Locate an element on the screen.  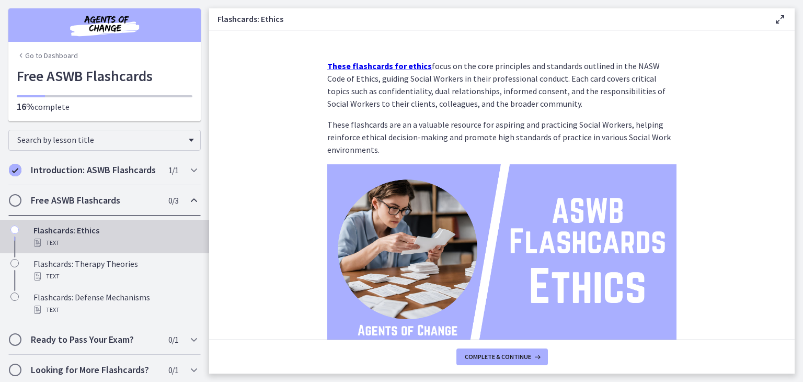
span: 1 / 1 is located at coordinates (173, 170).